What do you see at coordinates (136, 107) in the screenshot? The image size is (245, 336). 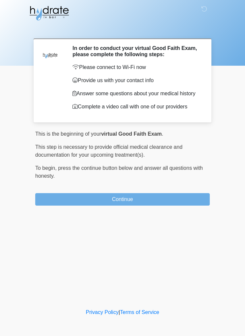 I see `p: Complete a video call with one of our providers` at bounding box center [136, 107].